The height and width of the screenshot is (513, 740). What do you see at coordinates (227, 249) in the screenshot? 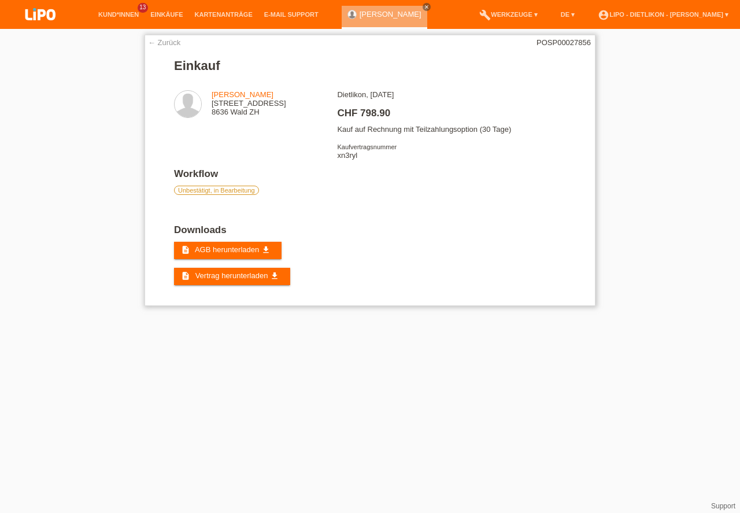
I see `span: AGB herunterladen` at bounding box center [227, 249].